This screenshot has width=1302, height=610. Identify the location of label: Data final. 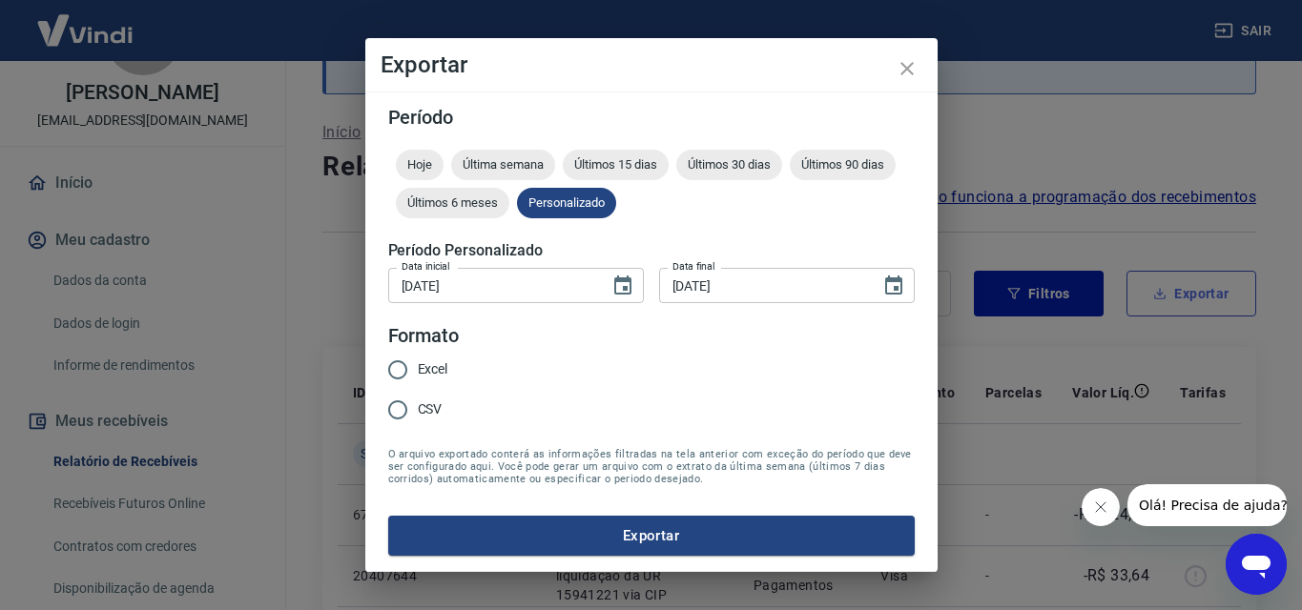
(693, 266).